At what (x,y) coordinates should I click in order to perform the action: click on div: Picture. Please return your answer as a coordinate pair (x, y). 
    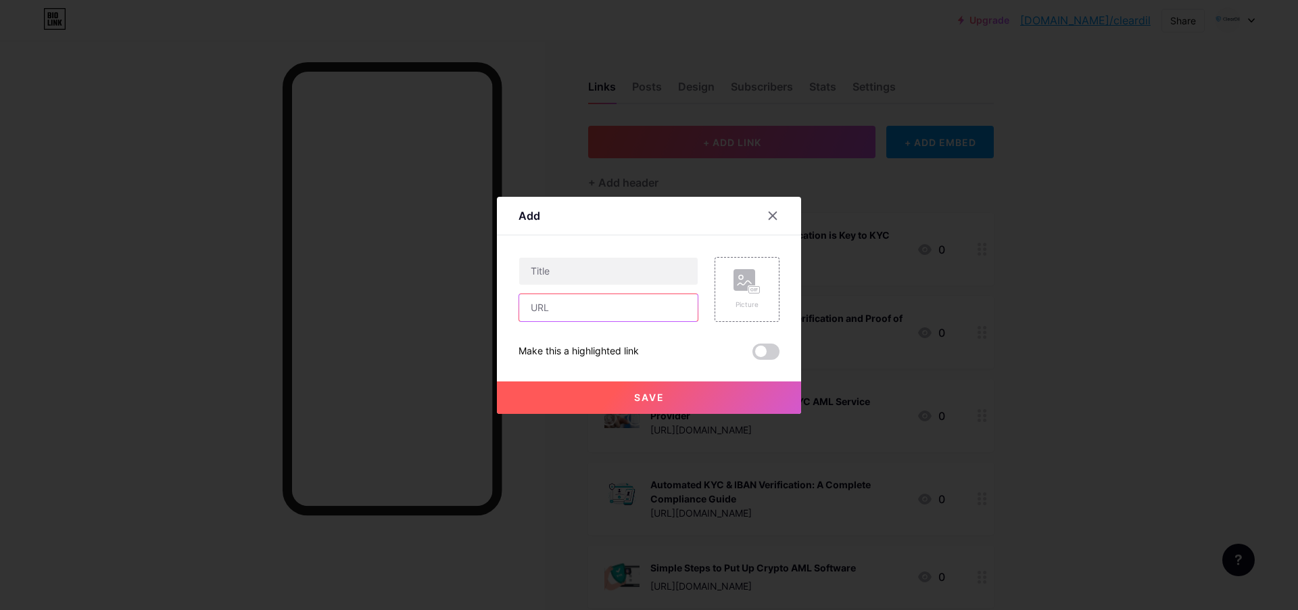
    Looking at the image, I should click on (747, 304).